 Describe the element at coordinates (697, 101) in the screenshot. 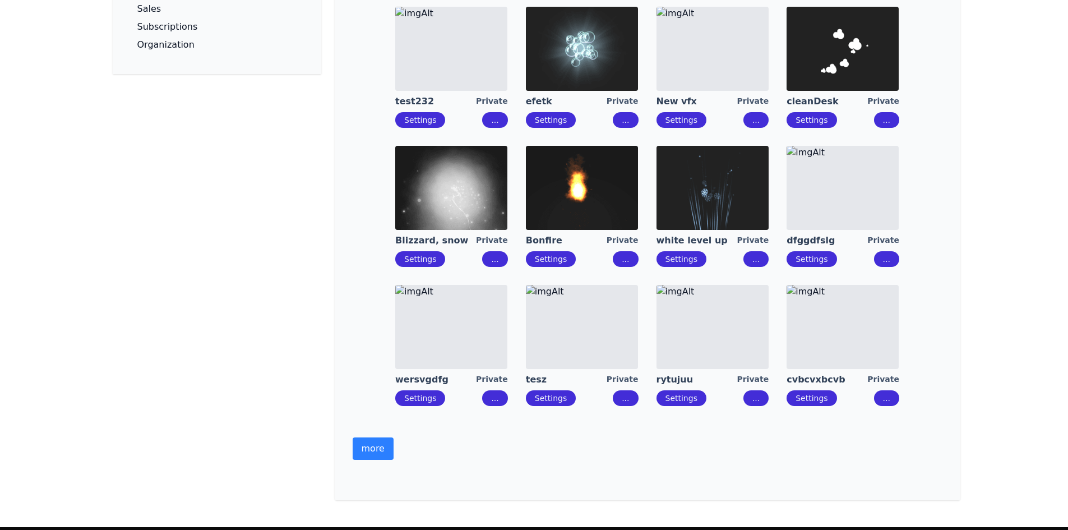

I see `a: New vfx` at that location.